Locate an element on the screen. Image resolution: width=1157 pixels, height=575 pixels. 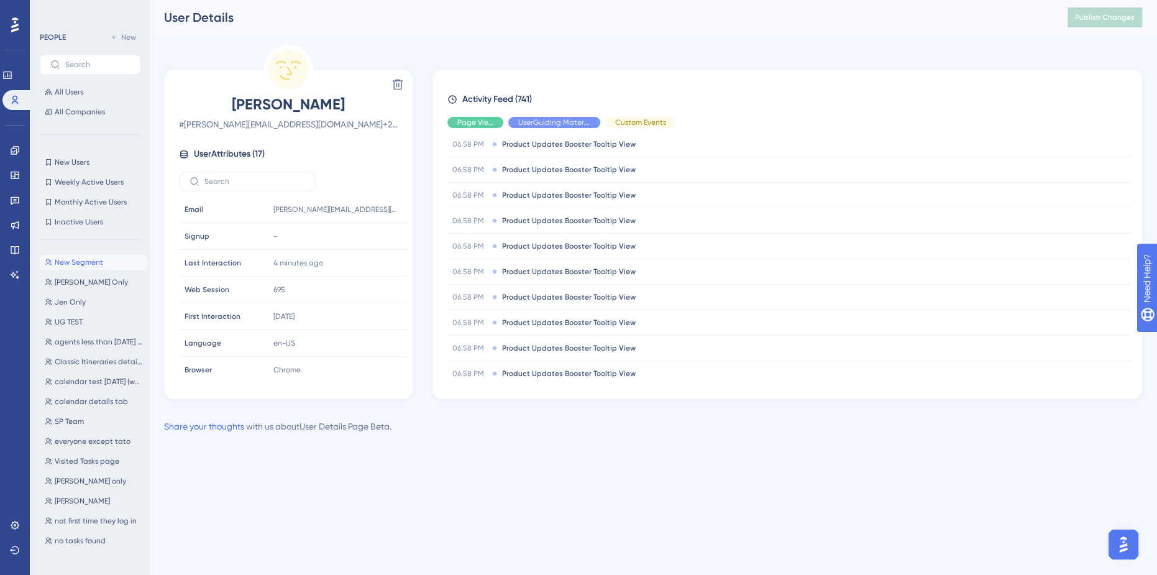
span: everyone except tato is located at coordinates (93, 441).